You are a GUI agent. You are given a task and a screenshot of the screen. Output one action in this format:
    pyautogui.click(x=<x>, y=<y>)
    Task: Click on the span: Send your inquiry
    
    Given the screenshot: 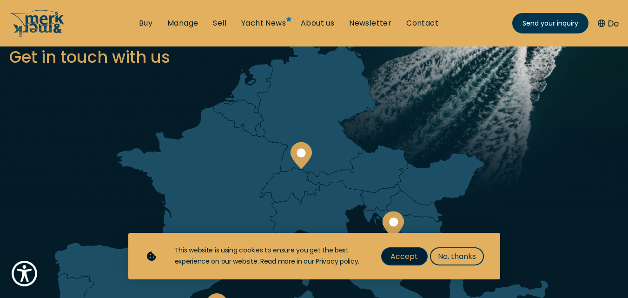 What is the action you would take?
    pyautogui.click(x=550, y=23)
    